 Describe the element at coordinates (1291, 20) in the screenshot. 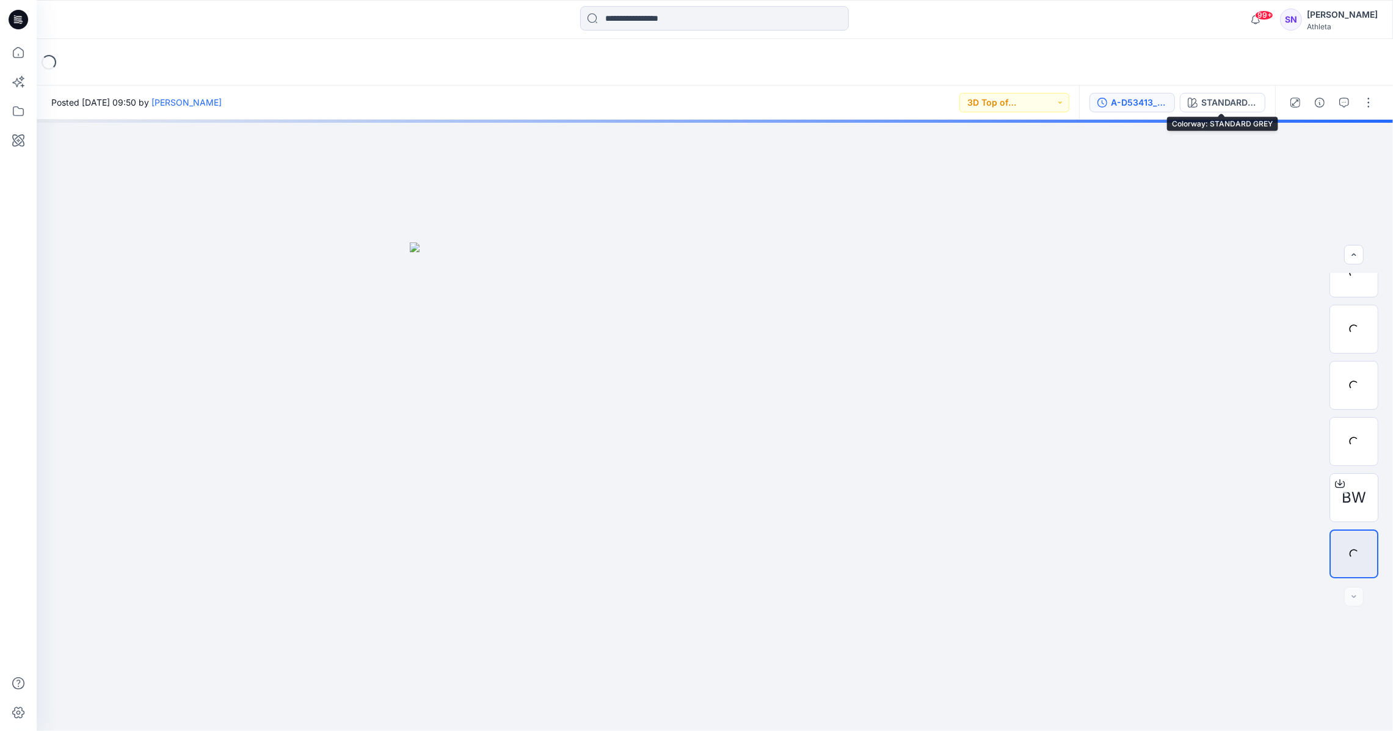

I see `div: SN` at that location.